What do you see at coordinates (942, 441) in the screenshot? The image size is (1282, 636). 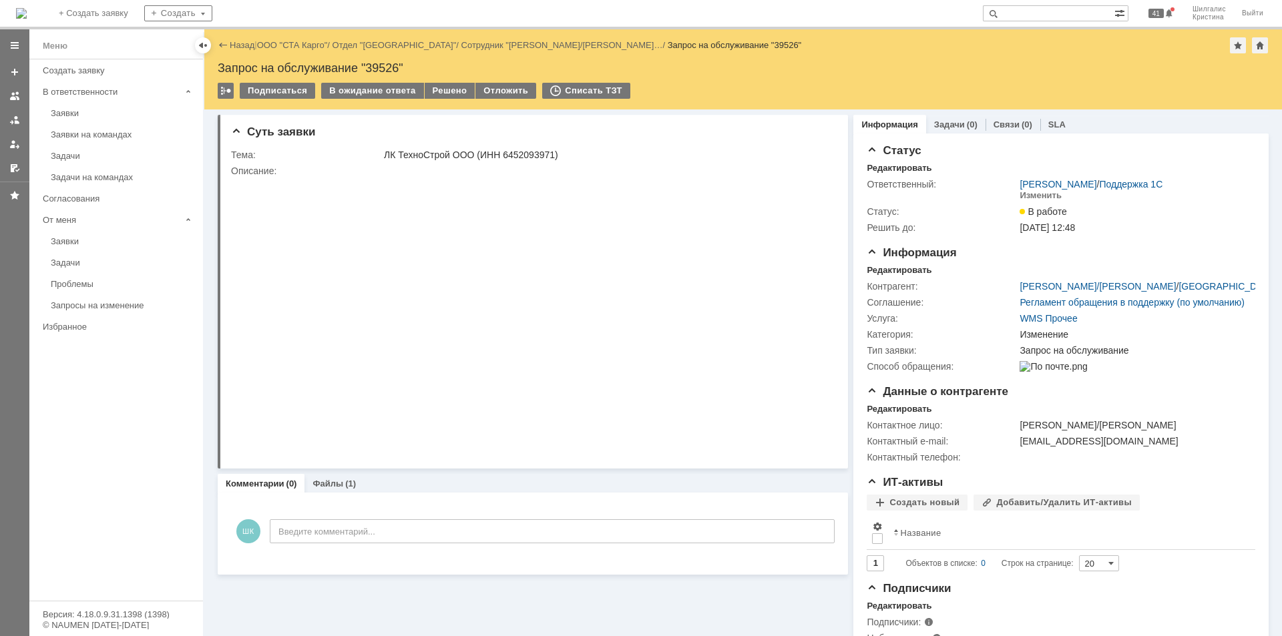 I see `div: Контактный e-mail:` at bounding box center [942, 441].